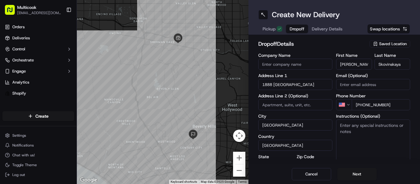 This screenshot has height=184, width=420. What do you see at coordinates (75, 141) in the screenshot?
I see `a: 💻API Documentation` at bounding box center [75, 141].